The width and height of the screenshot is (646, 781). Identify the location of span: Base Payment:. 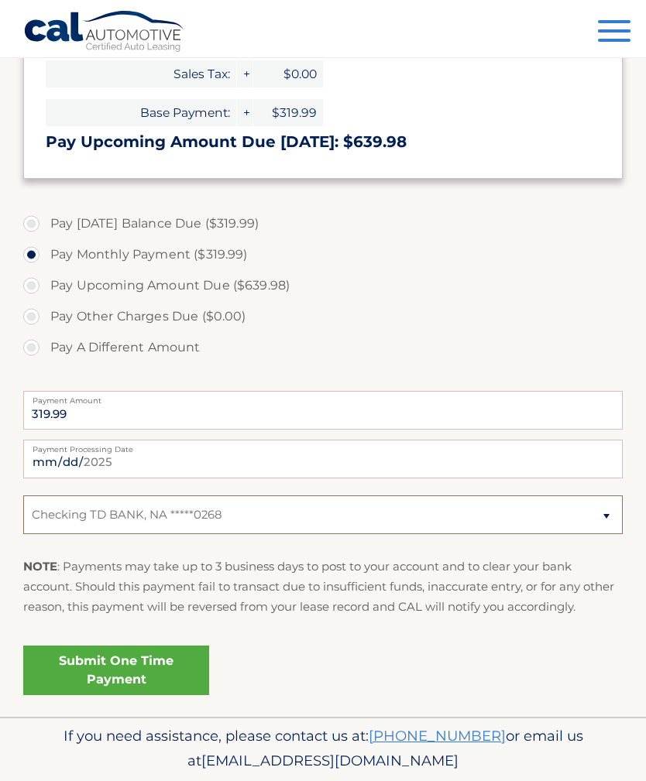
(141, 112).